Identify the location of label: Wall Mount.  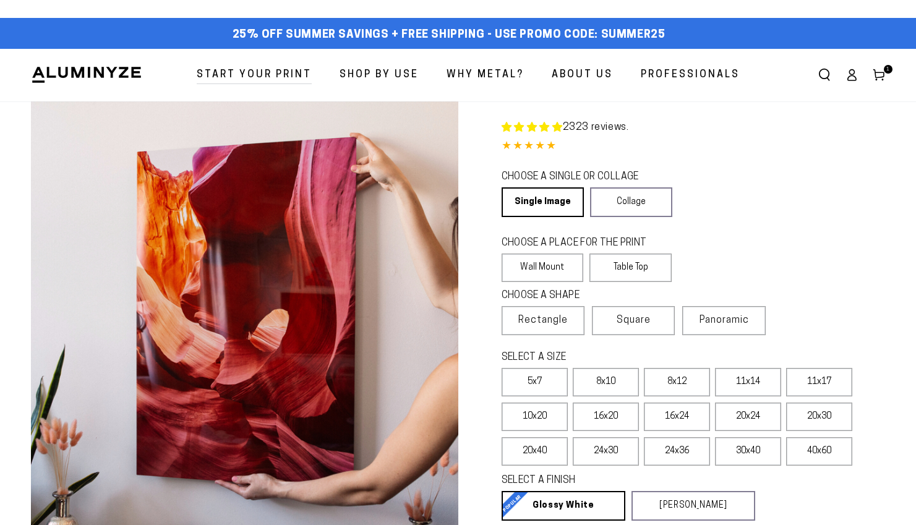
(542, 268).